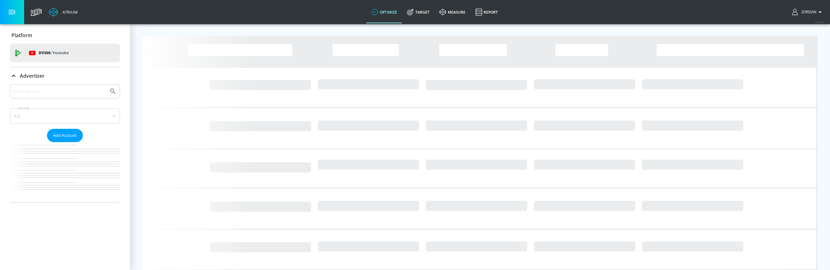  I want to click on button: Add Account, so click(65, 135).